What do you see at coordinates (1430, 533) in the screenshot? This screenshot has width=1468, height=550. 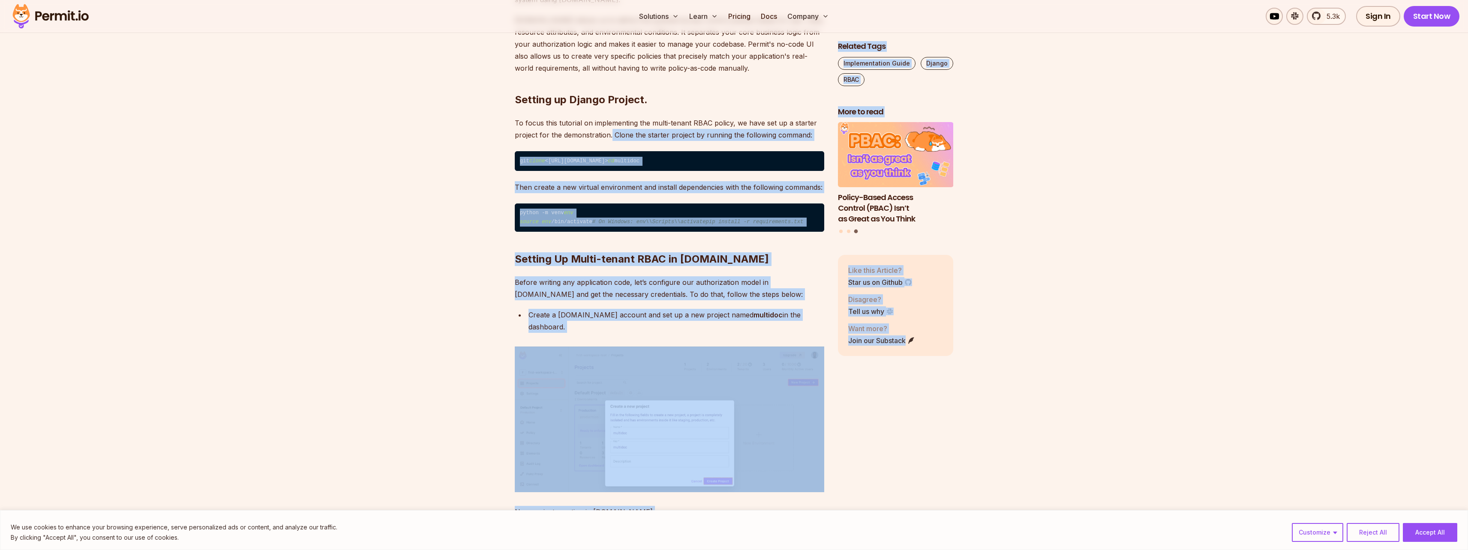 I see `button: Accept All` at bounding box center [1430, 533].